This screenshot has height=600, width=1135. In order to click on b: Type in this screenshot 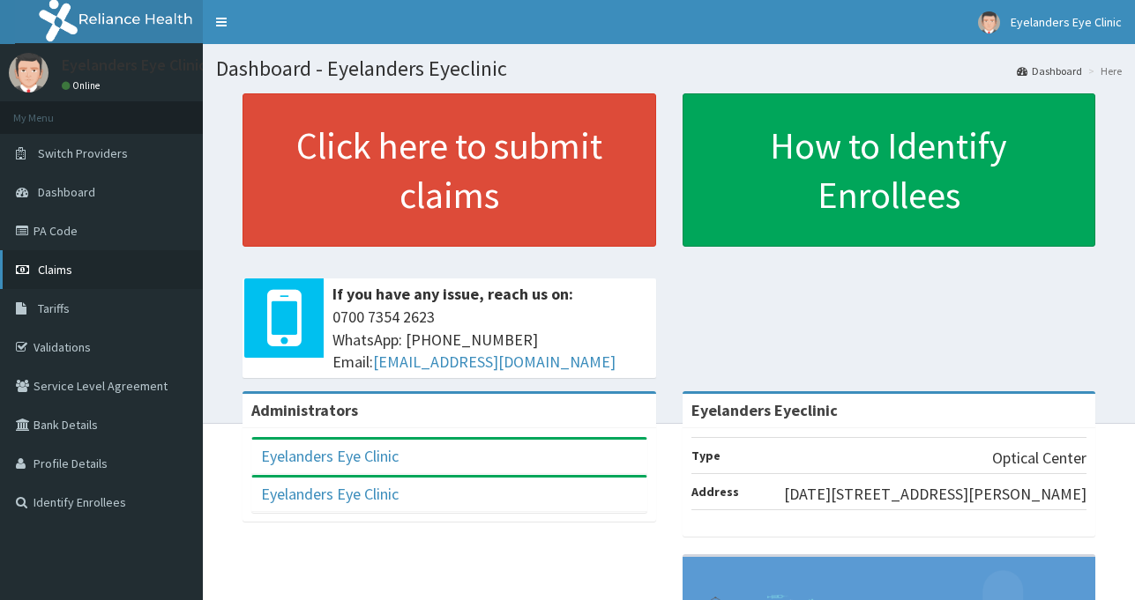, I will do `click(705, 456)`.